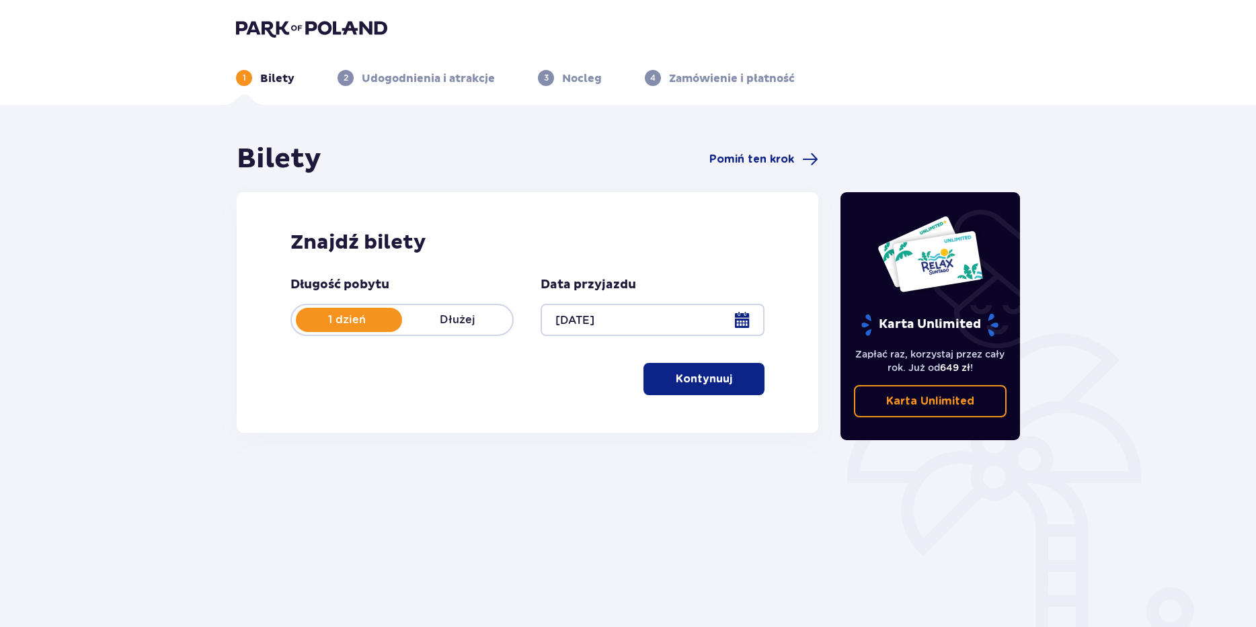 Image resolution: width=1256 pixels, height=627 pixels. Describe the element at coordinates (752, 159) in the screenshot. I see `span: Pomiń ten krok` at that location.